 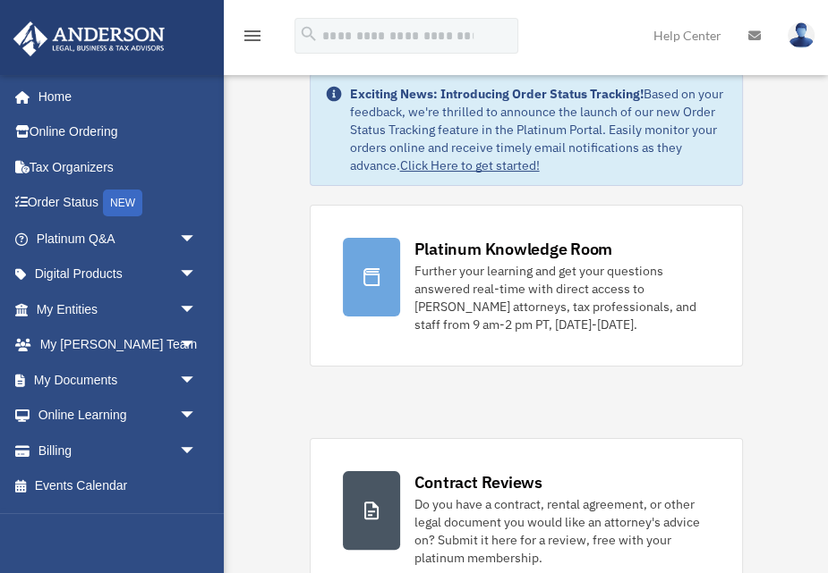 What do you see at coordinates (118, 275) in the screenshot?
I see `a: Digital Productsarrow_drop_down` at bounding box center [118, 275].